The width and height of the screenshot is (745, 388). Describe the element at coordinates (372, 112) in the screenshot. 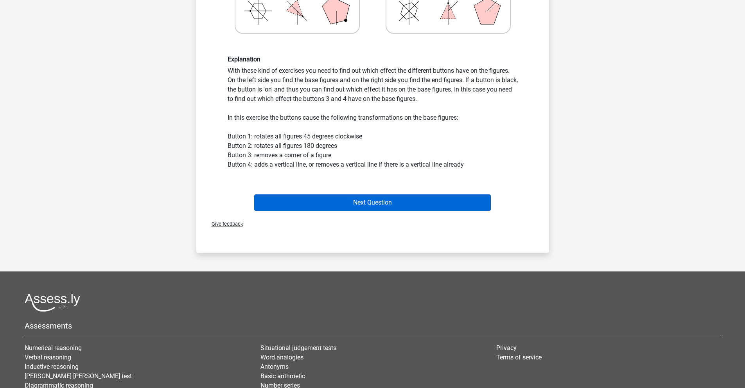

I see `div: With these kind of exercises you need to find out which effect the different buttons have on the ...` at that location.